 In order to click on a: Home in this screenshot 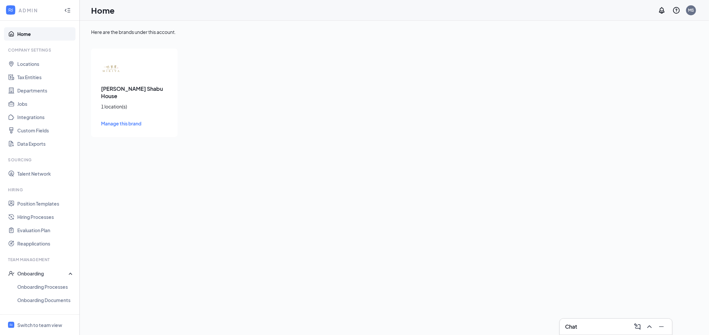, I will do `click(46, 34)`.